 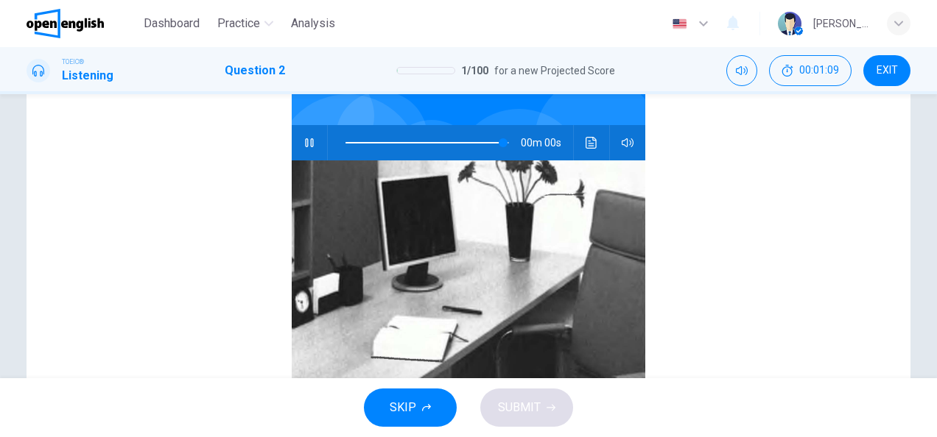 What do you see at coordinates (403, 408) in the screenshot?
I see `span: SKIP` at bounding box center [403, 408].